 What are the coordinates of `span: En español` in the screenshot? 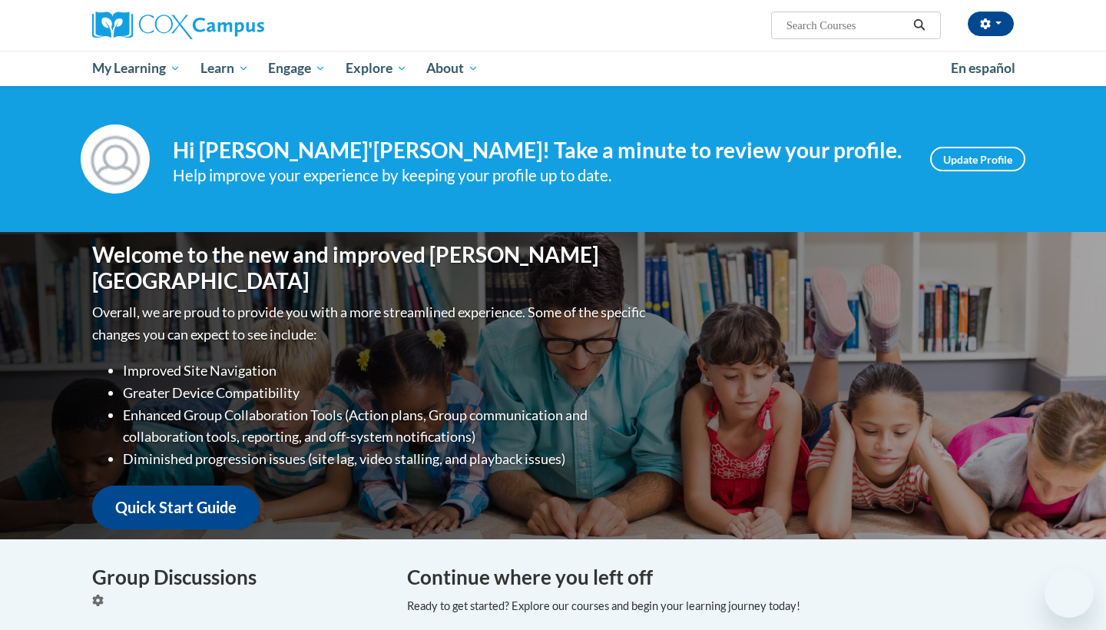 It's located at (983, 68).